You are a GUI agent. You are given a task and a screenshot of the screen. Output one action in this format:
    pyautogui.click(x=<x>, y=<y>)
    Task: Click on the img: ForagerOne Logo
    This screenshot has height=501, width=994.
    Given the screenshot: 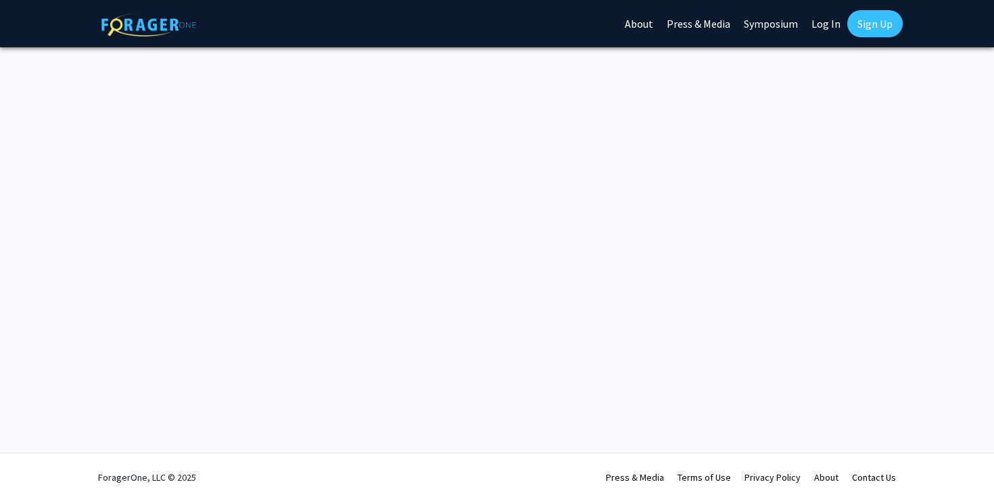 What is the action you would take?
    pyautogui.click(x=149, y=24)
    